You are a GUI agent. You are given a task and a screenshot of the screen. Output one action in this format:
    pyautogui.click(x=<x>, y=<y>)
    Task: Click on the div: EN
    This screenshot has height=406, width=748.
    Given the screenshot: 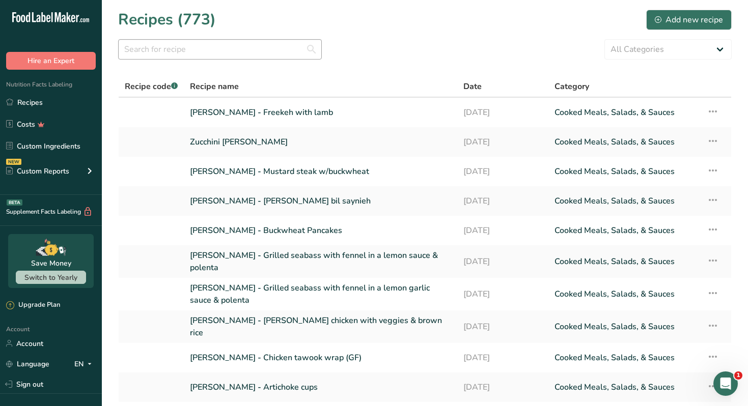 What is the action you would take?
    pyautogui.click(x=85, y=364)
    